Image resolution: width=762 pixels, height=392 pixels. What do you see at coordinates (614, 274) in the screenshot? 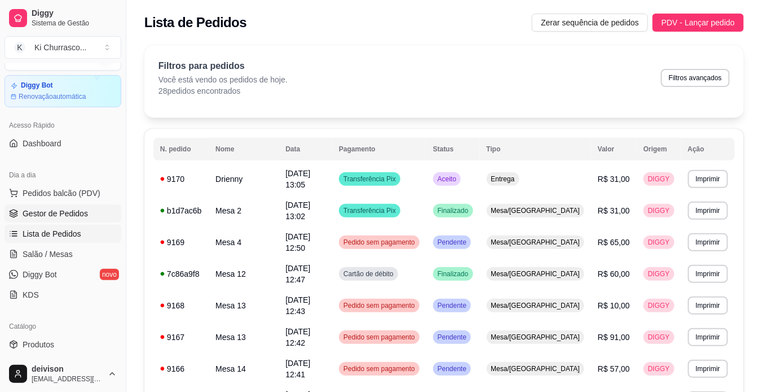
I see `span: R$ 60,00` at bounding box center [614, 274].